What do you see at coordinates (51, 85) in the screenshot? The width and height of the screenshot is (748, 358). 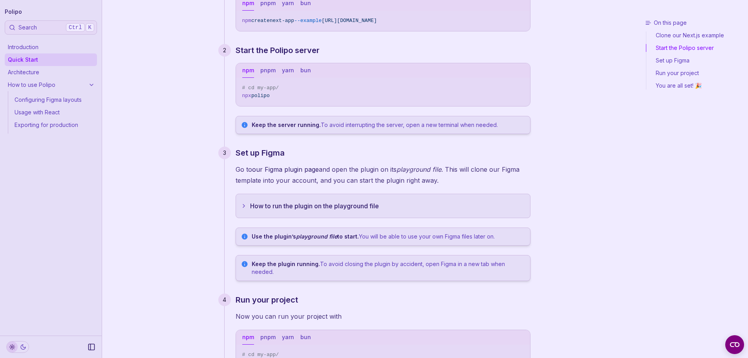 I see `a: How to use Polipo` at bounding box center [51, 85].